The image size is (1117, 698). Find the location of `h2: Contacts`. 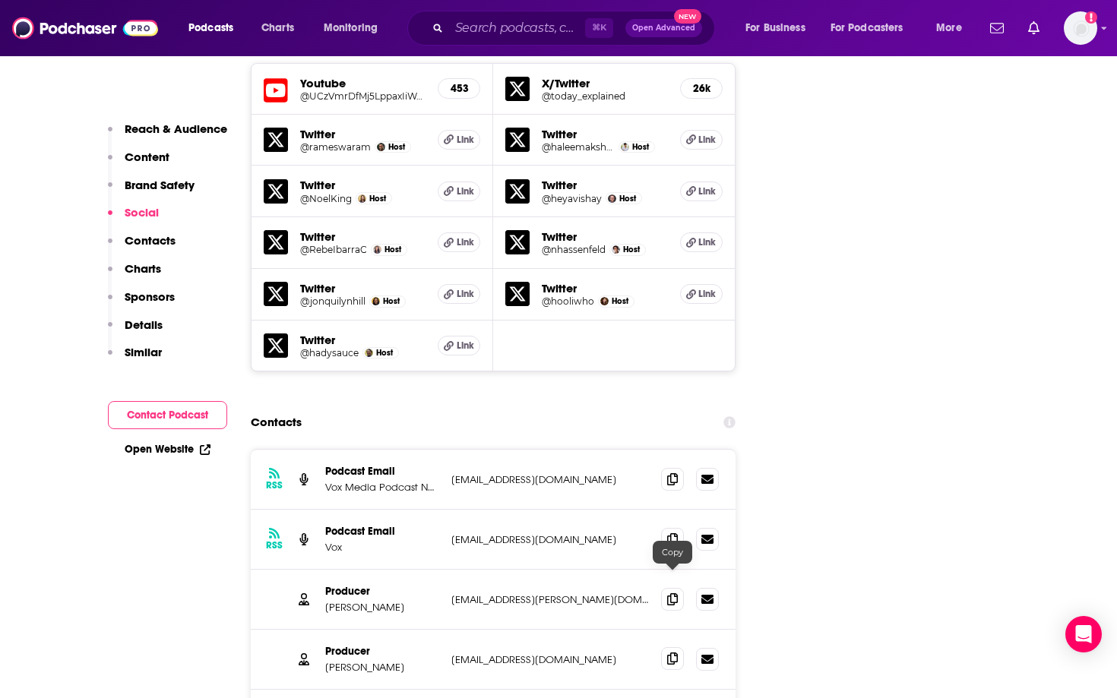

h2: Contacts is located at coordinates (276, 423).